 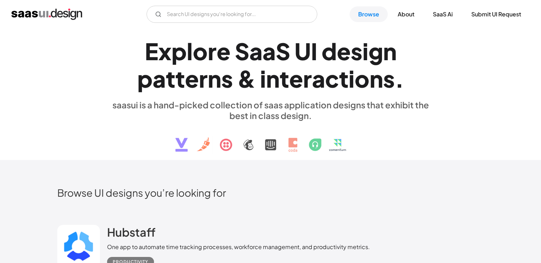 I want to click on div: x, so click(x=165, y=51).